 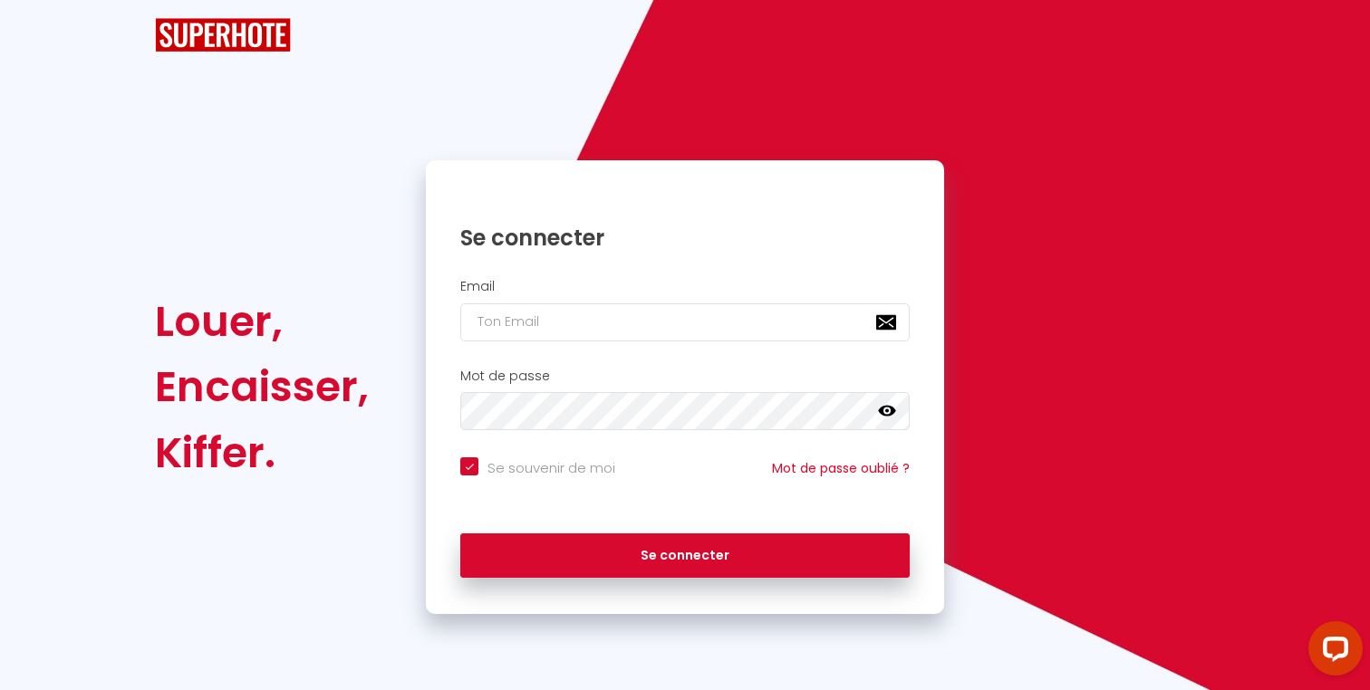 I want to click on h2: Email, so click(x=685, y=286).